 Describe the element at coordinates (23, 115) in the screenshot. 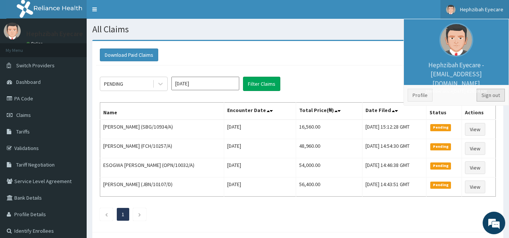

I see `span: Claims` at that location.